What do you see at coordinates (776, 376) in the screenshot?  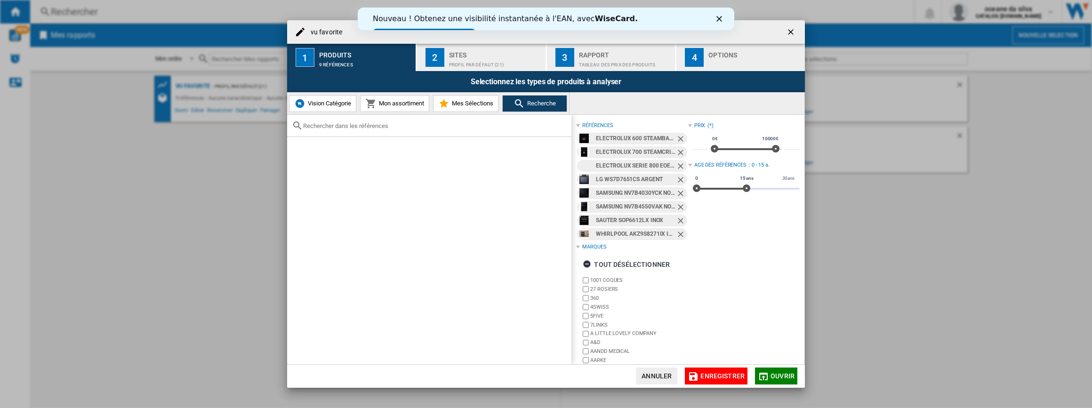 I see `button: Ouvrir` at bounding box center [776, 376].